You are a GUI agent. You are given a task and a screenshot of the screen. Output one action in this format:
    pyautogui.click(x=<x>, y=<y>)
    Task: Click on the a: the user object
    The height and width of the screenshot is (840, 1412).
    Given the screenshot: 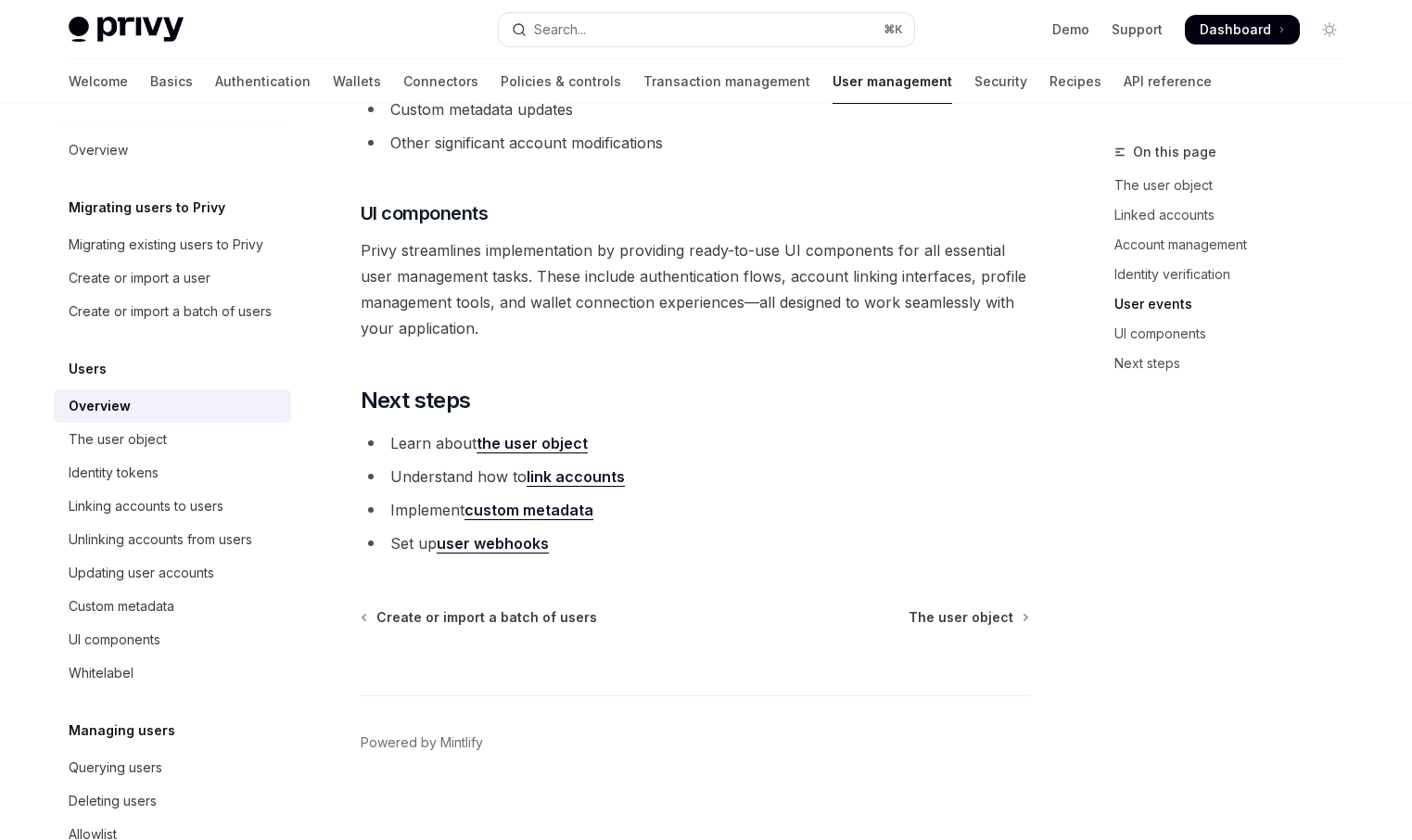 What is the action you would take?
    pyautogui.click(x=532, y=443)
    